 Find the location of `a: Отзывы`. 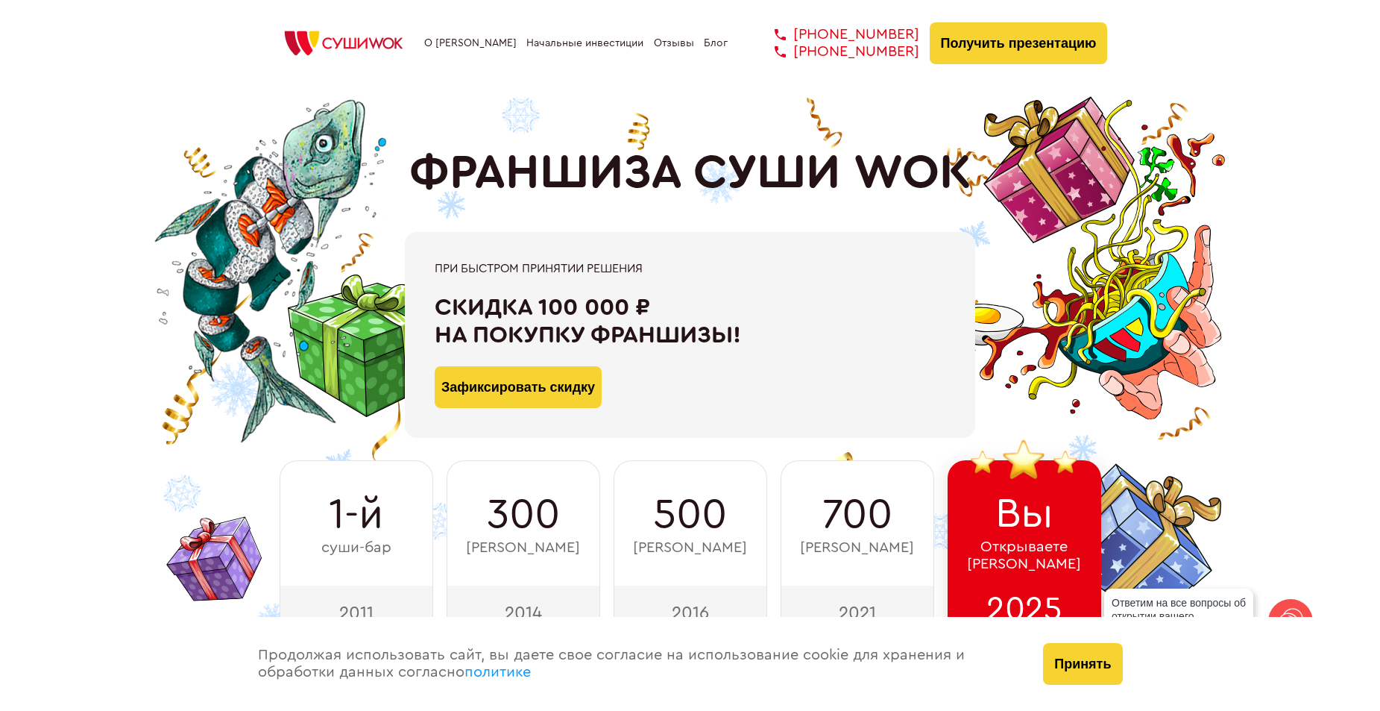

a: Отзывы is located at coordinates (674, 43).